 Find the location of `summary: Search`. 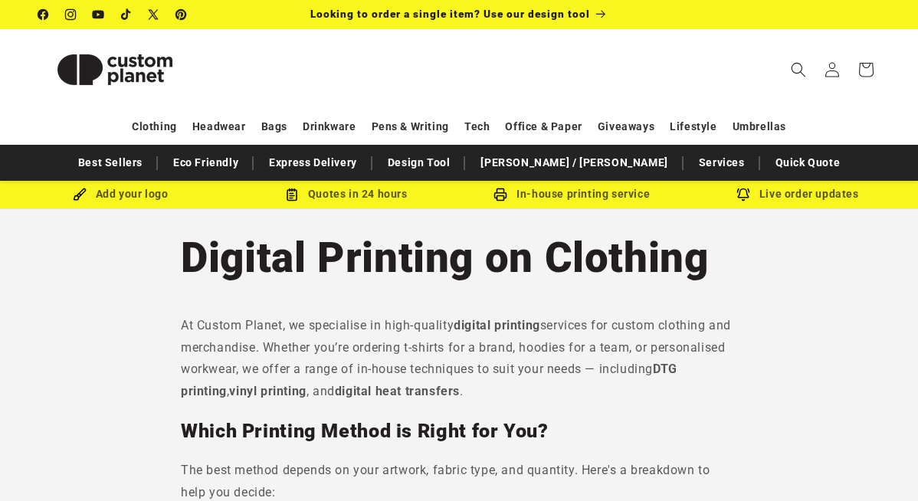

summary: Search is located at coordinates (798, 70).